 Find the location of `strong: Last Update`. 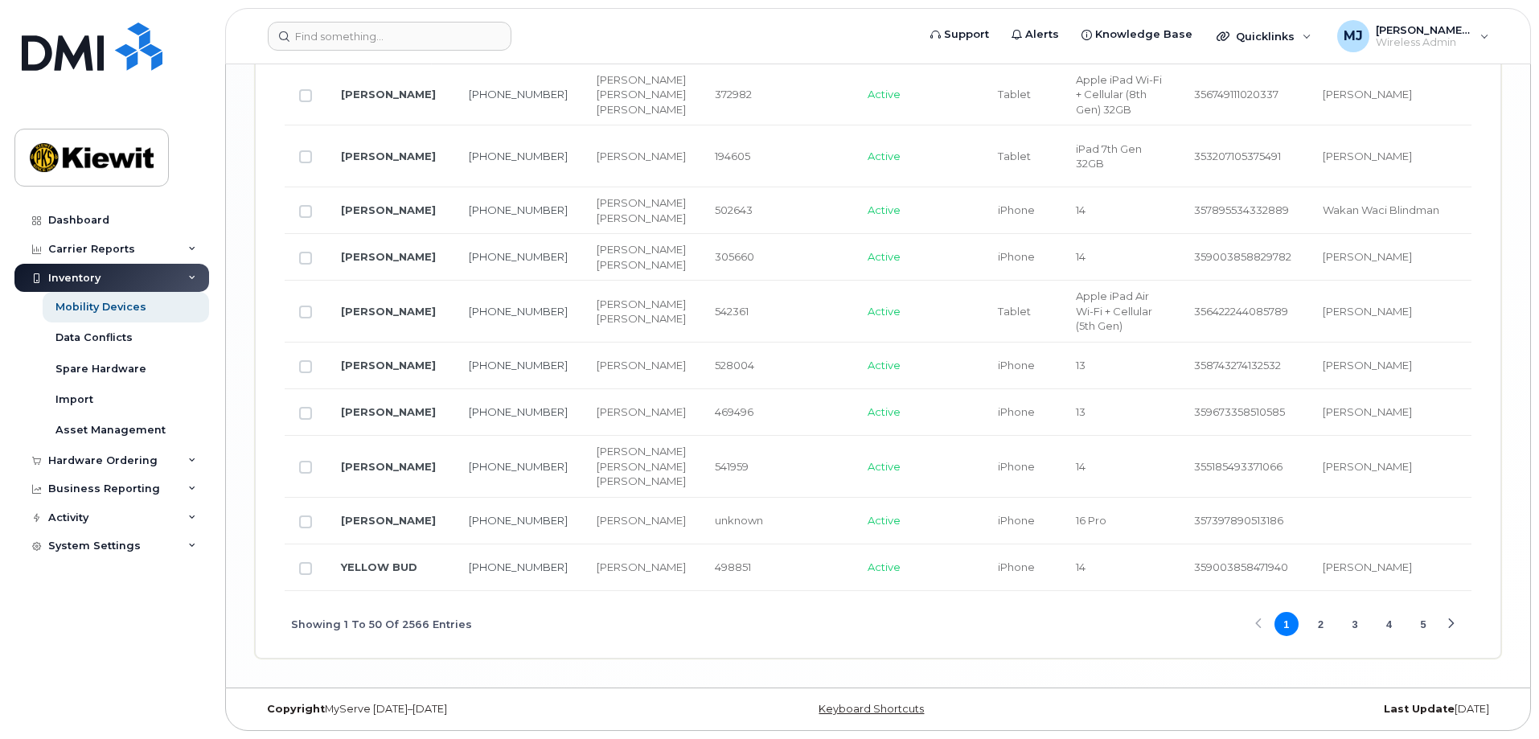

strong: Last Update is located at coordinates (1419, 708).